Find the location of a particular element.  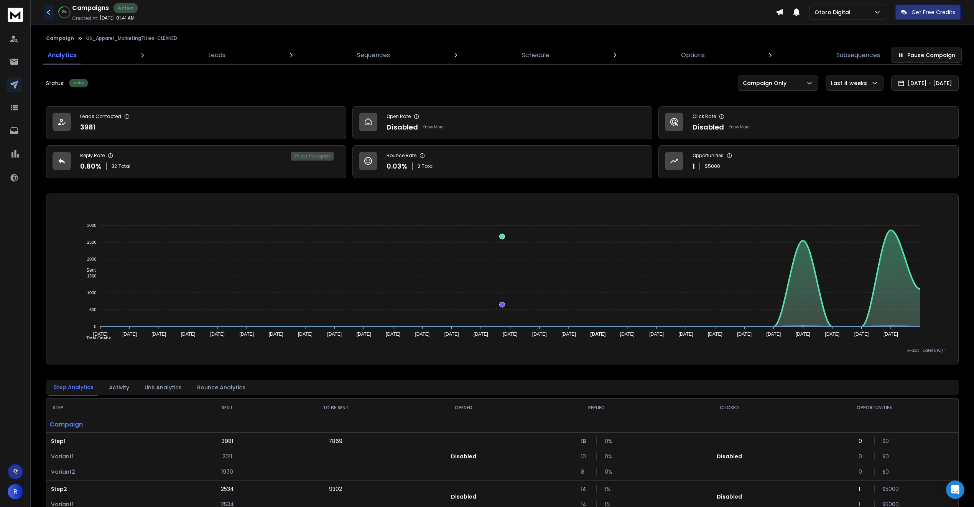

p: Created At: is located at coordinates (85, 18).